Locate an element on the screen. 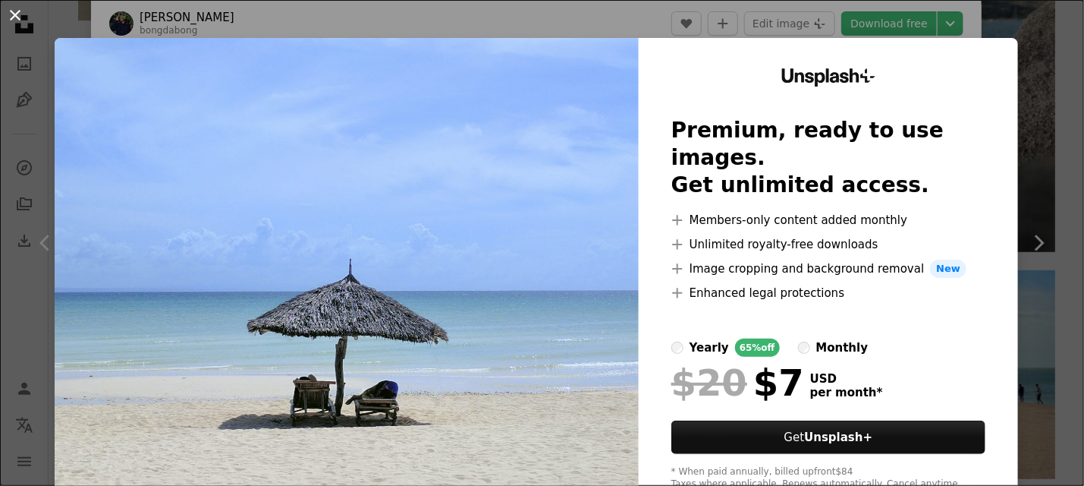  input: yearly65%off is located at coordinates (678, 347).